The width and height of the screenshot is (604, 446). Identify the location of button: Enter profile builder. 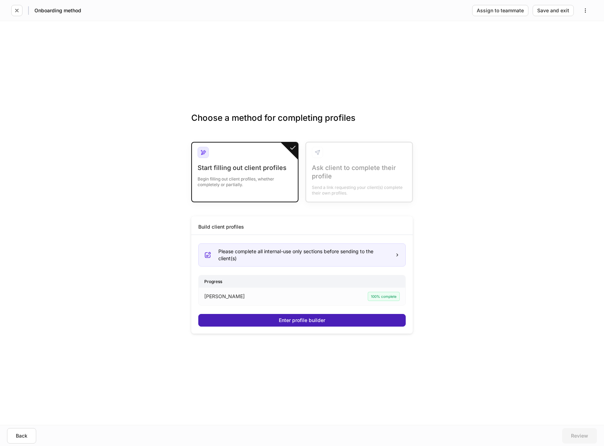
(302, 321).